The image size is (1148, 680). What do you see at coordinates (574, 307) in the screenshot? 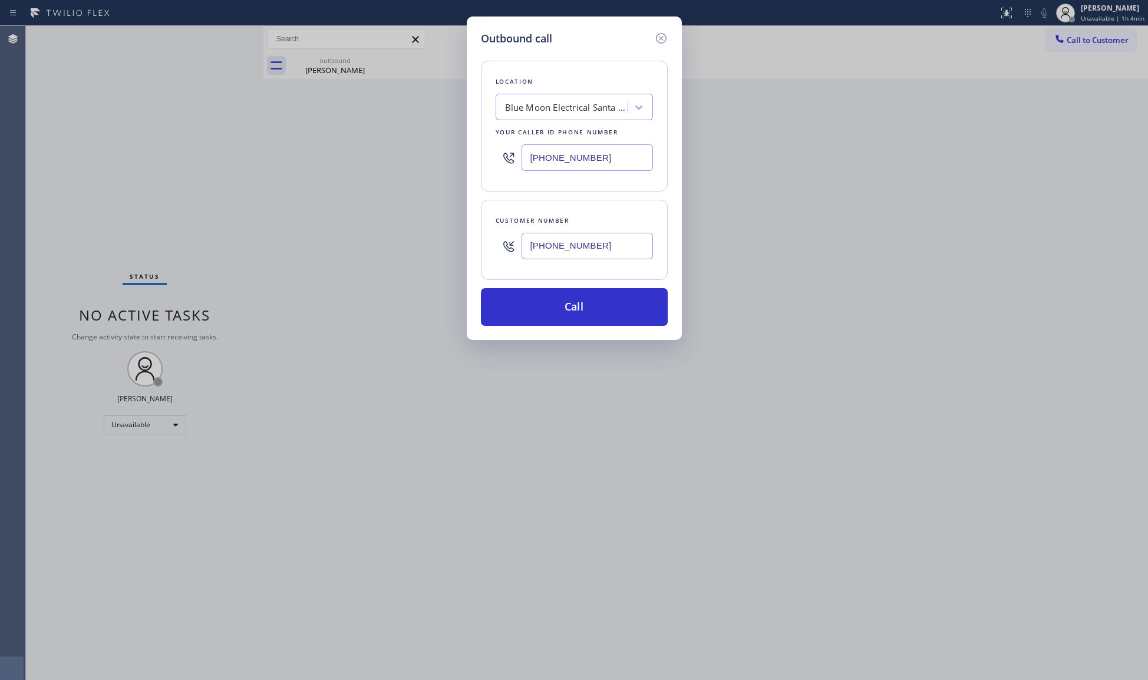
I see `button: Call` at bounding box center [574, 307].